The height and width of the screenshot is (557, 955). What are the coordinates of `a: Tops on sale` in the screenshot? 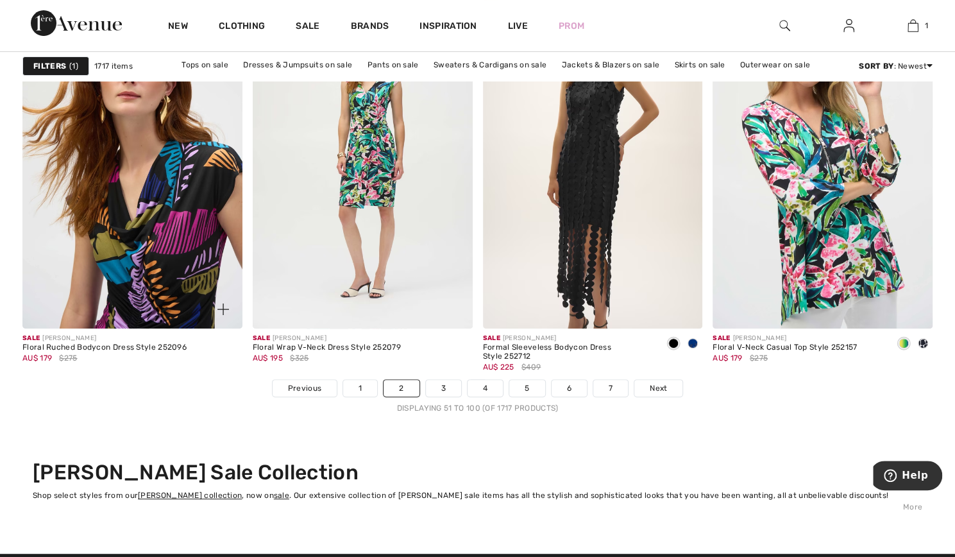 It's located at (205, 65).